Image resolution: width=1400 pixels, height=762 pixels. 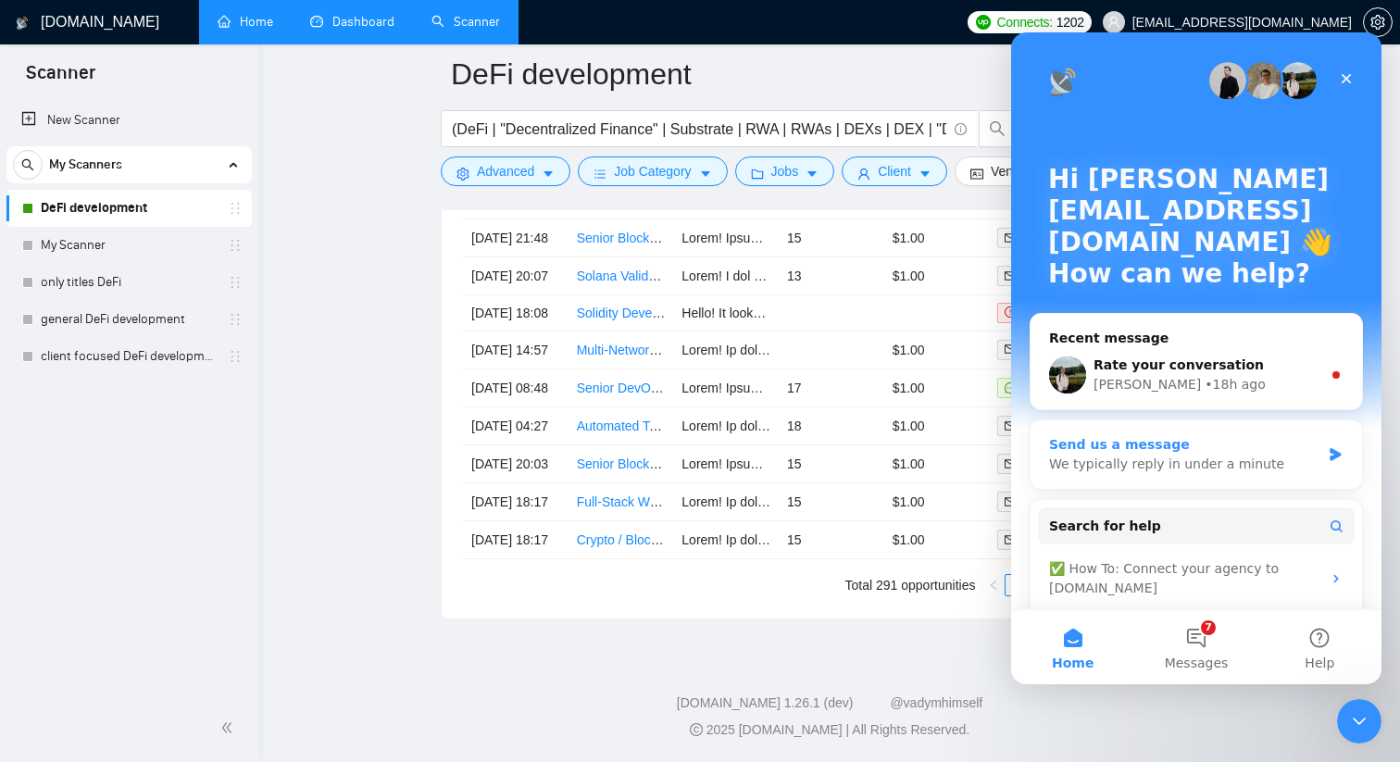 I want to click on span: left, so click(x=993, y=585).